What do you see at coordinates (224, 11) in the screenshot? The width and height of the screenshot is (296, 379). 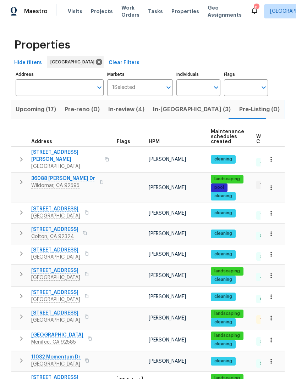 I see `span: Geo Assignments` at bounding box center [224, 11].